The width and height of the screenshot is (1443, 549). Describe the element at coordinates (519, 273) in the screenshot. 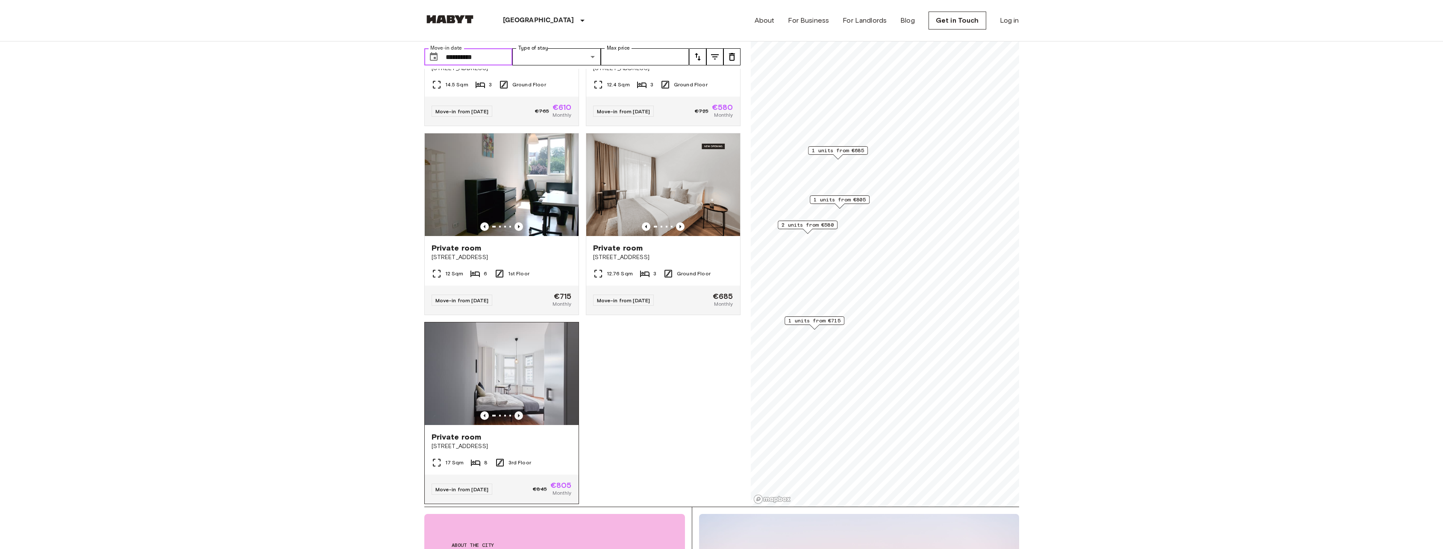

I see `span: 1st Floor` at that location.